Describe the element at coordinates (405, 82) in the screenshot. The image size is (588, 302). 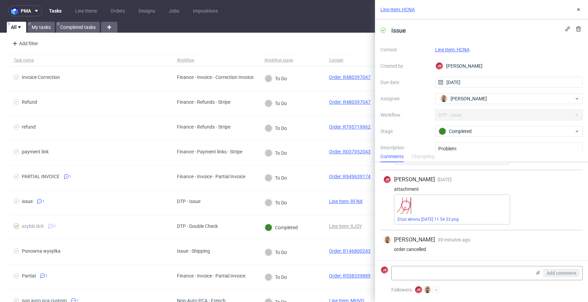
I see `label: Due date` at that location.